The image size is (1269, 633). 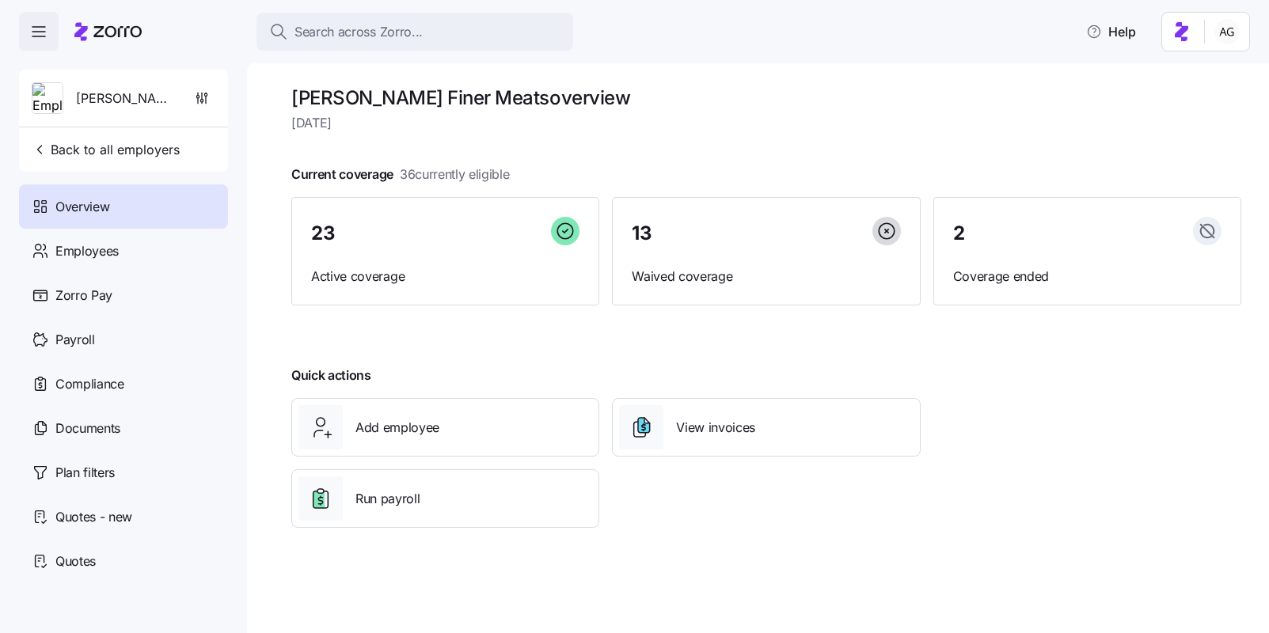 What do you see at coordinates (87, 251) in the screenshot?
I see `span: Employees` at bounding box center [87, 251].